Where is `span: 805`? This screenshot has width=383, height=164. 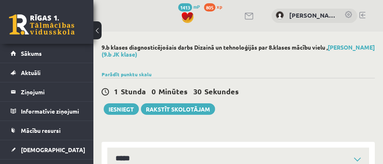 span: 805 is located at coordinates (210, 7).